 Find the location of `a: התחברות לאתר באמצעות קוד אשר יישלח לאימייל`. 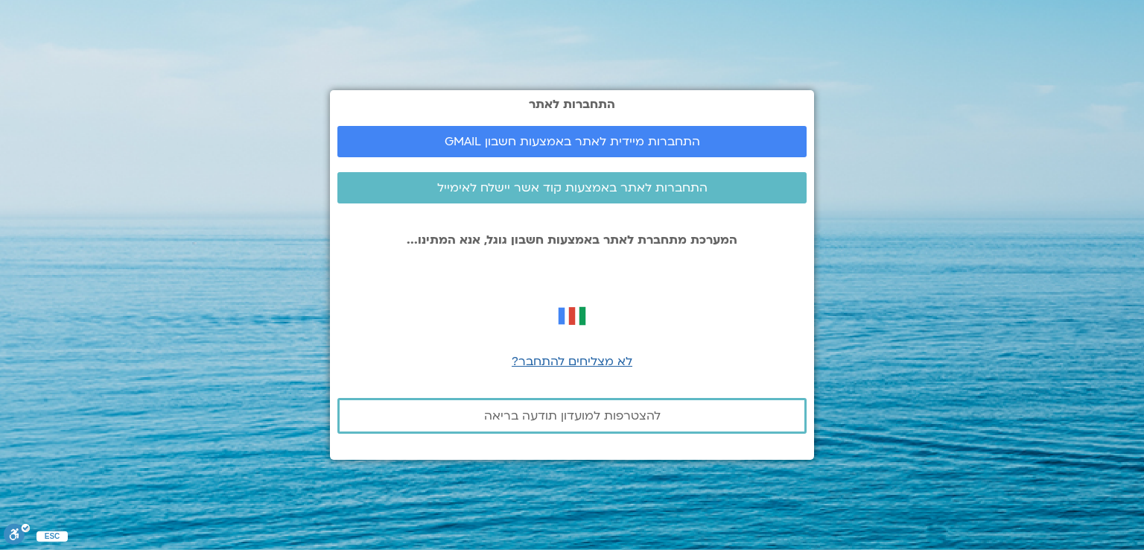

a: התחברות לאתר באמצעות קוד אשר יישלח לאימייל is located at coordinates (572, 188).